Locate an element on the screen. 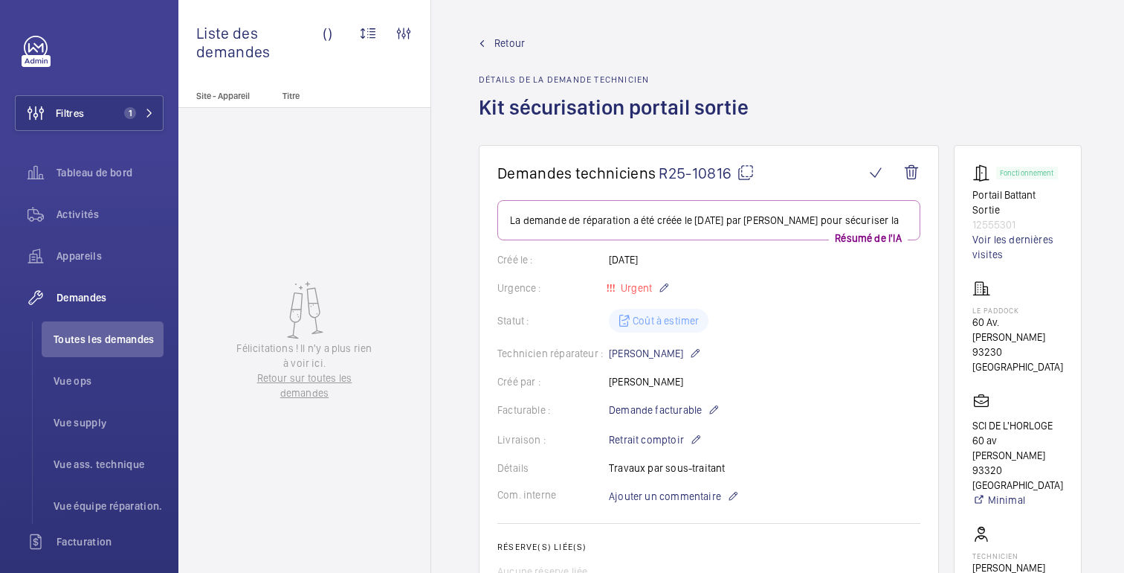 The height and width of the screenshot is (573, 1124). font: Vue ass. technique is located at coordinates (99, 464).